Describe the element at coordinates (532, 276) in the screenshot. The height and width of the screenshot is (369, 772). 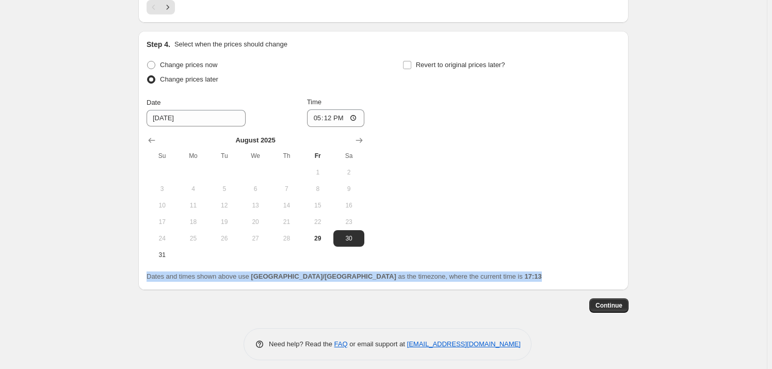
I see `b: 17:13` at that location.